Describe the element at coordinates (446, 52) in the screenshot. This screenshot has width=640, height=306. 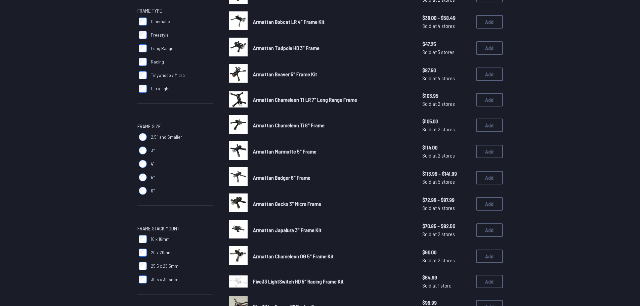
I see `span: Sold at 3 stores` at that location.